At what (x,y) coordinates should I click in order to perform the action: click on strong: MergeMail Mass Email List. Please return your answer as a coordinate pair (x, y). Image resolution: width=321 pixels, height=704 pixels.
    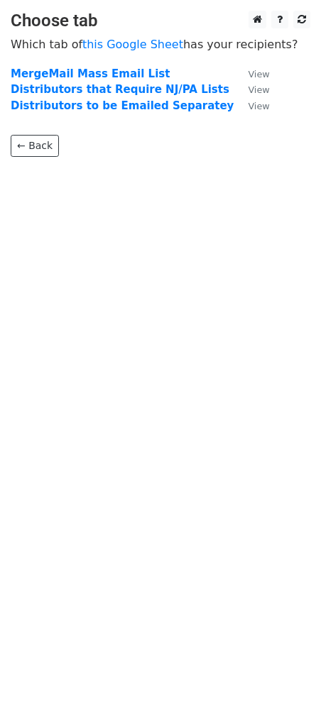
    Looking at the image, I should click on (90, 74).